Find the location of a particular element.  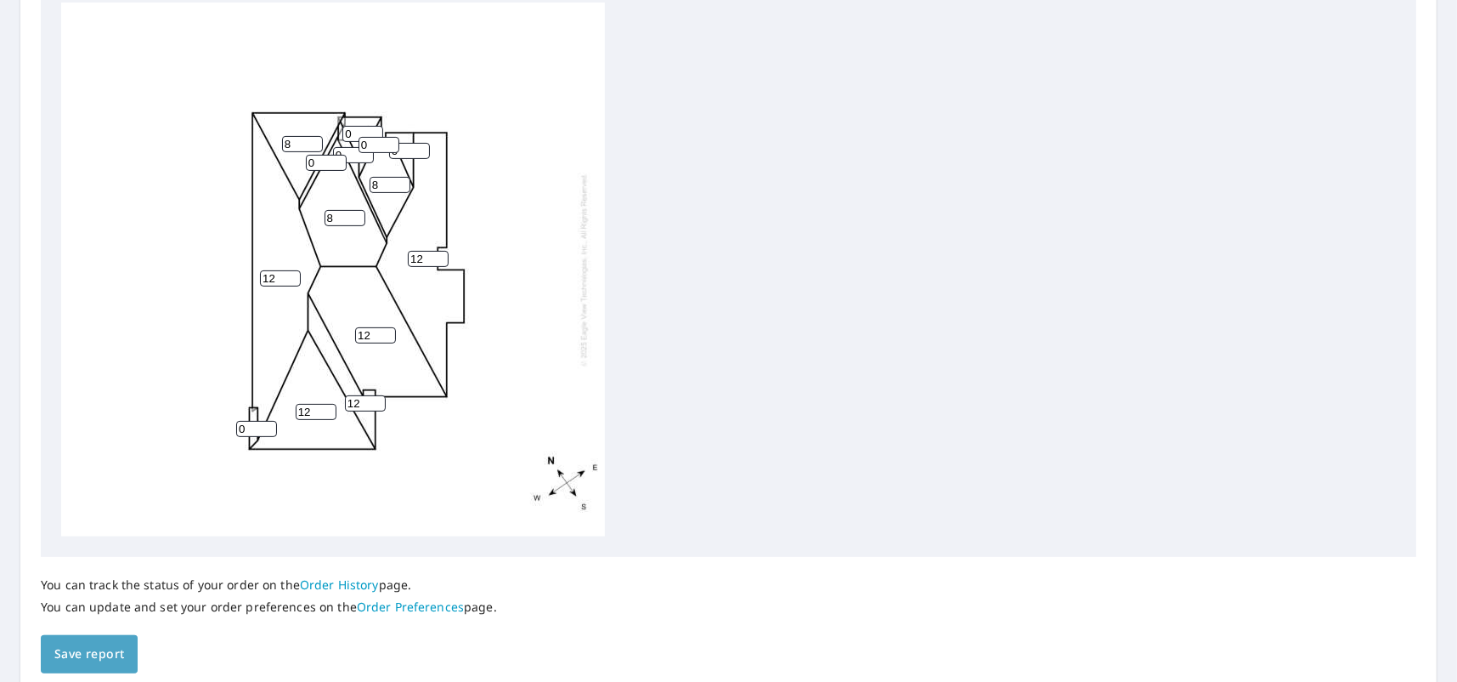

p: You can update and set your order preferences on the page. is located at coordinates (269, 607).